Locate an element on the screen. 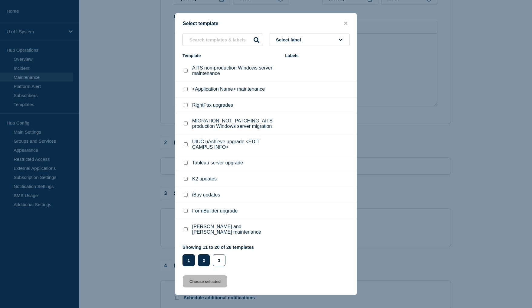  input: K2 updates checkbox is located at coordinates (186, 179).